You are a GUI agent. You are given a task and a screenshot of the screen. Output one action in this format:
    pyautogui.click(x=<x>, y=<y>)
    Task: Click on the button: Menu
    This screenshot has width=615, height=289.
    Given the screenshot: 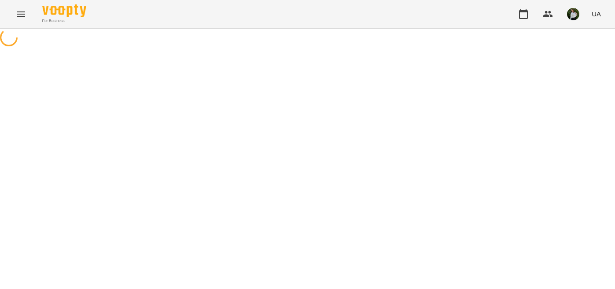 What is the action you would take?
    pyautogui.click(x=21, y=14)
    